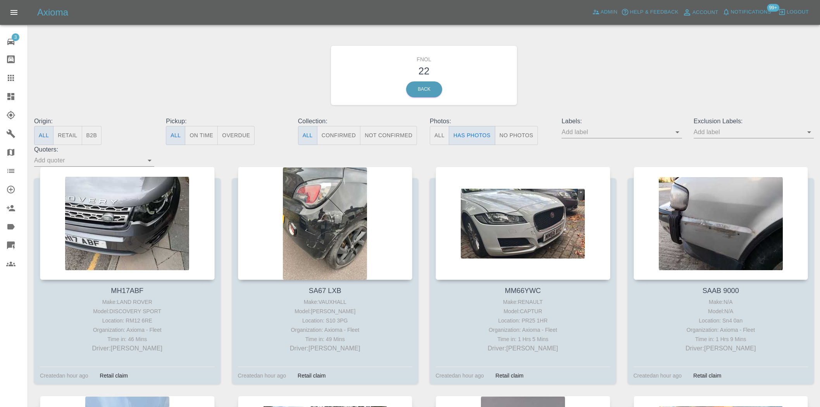 This screenshot has height=407, width=820. I want to click on span: 3, so click(16, 37).